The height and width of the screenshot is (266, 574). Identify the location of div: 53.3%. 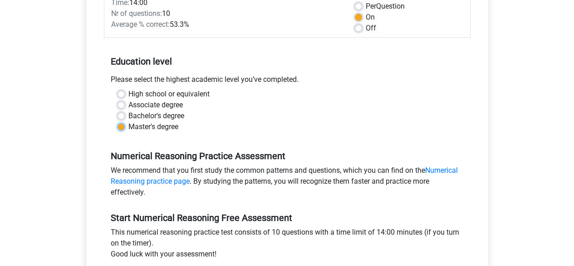
(226, 25).